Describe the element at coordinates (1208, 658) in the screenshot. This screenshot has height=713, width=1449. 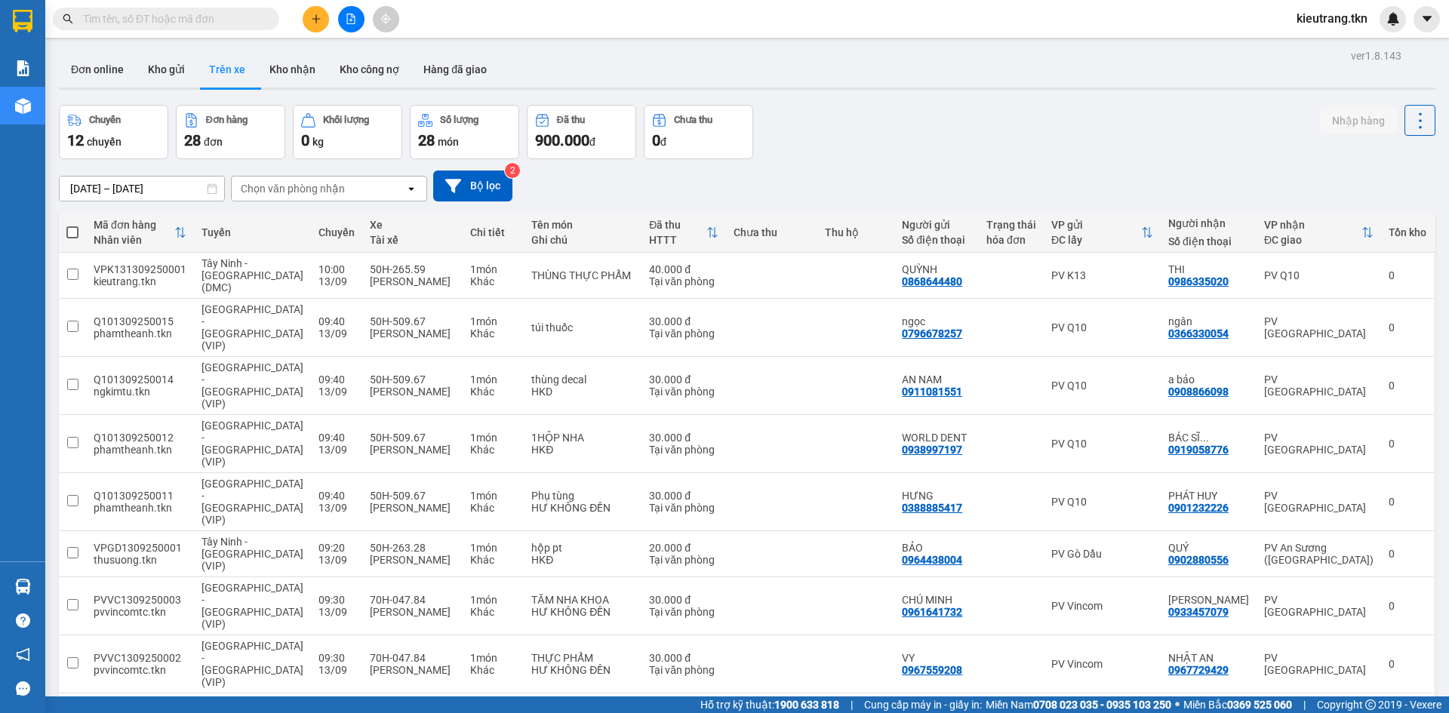
I see `div: NHẬT AN` at that location.